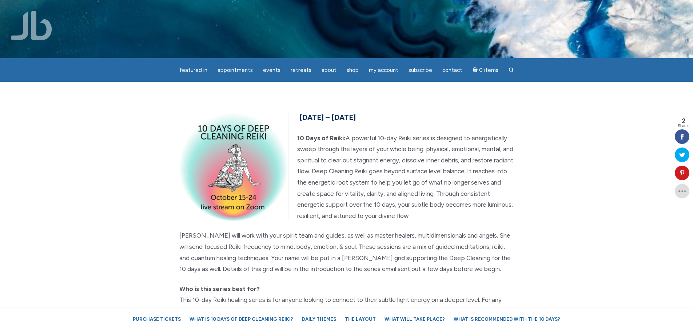 The width and height of the screenshot is (693, 331). What do you see at coordinates (235, 70) in the screenshot?
I see `span: Appointments` at bounding box center [235, 70].